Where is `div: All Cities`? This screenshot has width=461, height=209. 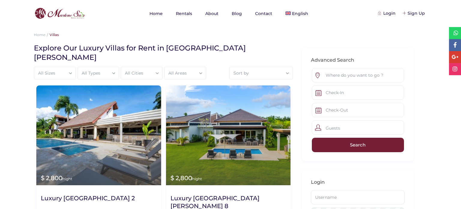 div: All Cities is located at coordinates (142, 73).